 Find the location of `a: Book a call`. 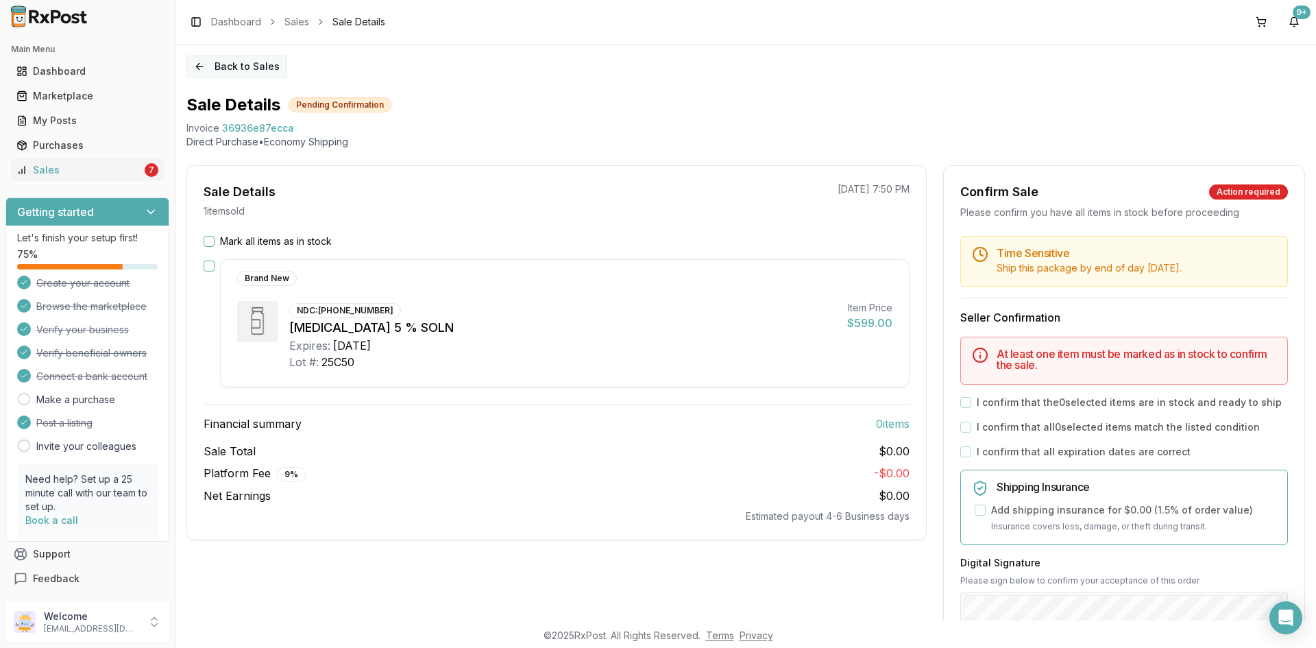

a: Book a call is located at coordinates (51, 520).